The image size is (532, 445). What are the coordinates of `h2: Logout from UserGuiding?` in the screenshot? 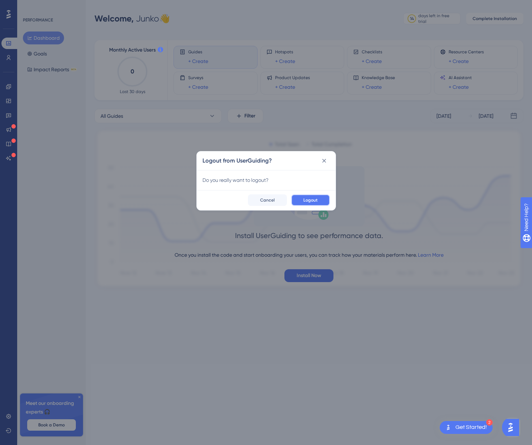 It's located at (237, 161).